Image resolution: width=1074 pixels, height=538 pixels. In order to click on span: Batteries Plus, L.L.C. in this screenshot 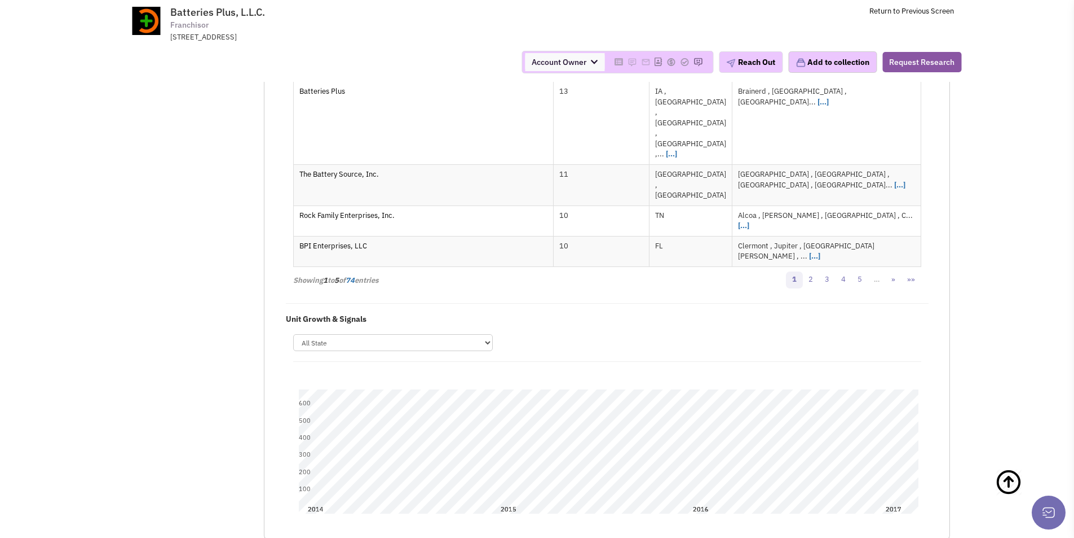, I will do `click(218, 12)`.